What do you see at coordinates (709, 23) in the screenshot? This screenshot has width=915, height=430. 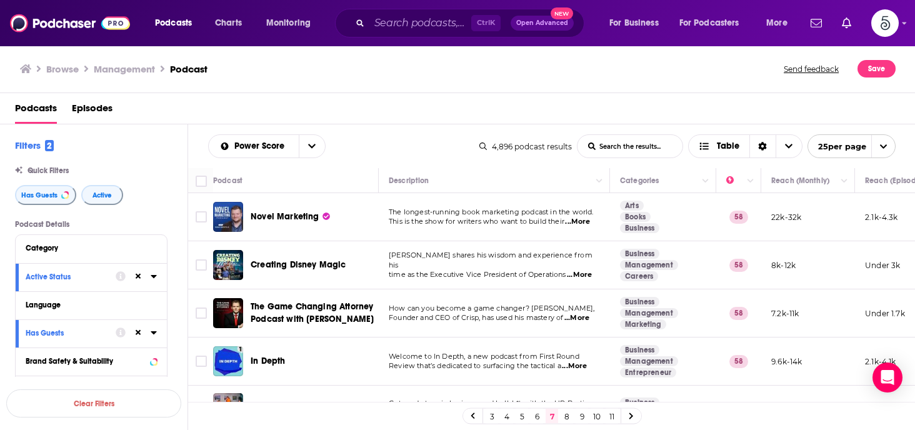 I see `span: For Podcasters` at bounding box center [709, 23].